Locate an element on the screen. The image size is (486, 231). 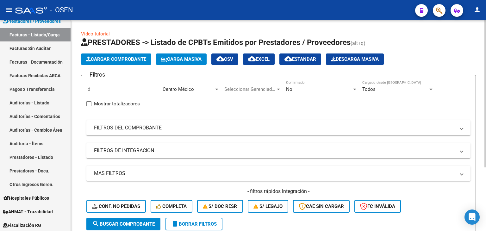
mat-icon: menu is located at coordinates (9, 10).